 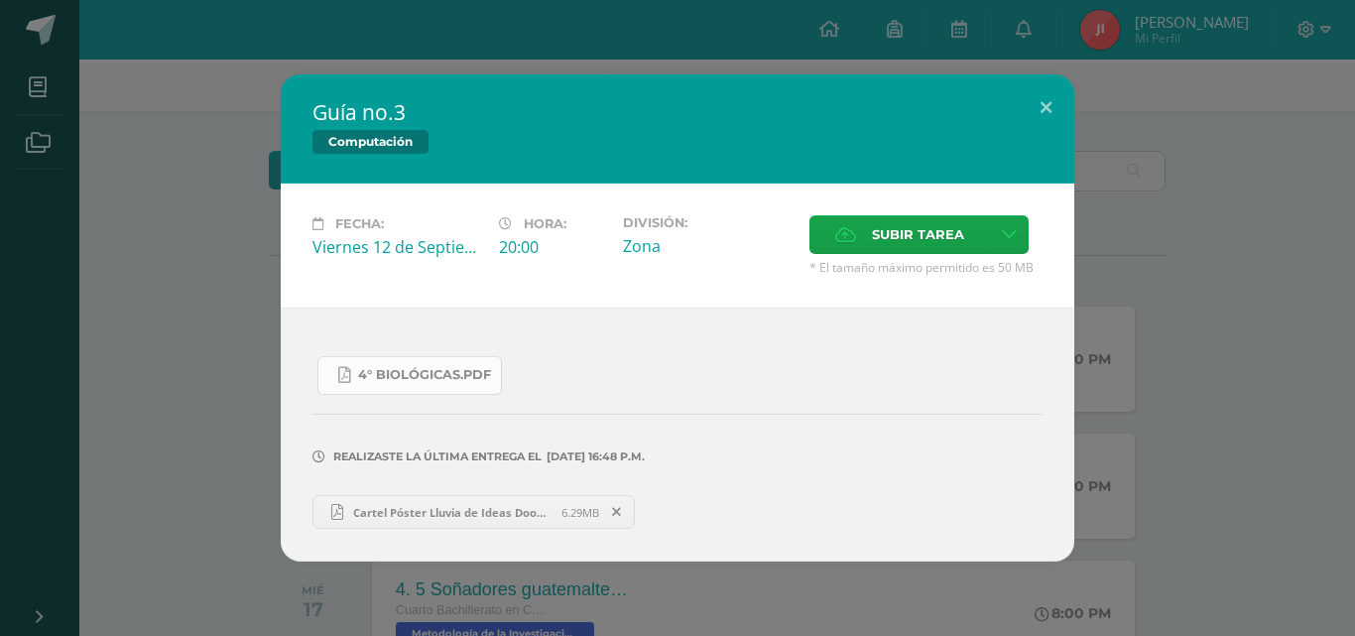 What do you see at coordinates (677, 112) in the screenshot?
I see `h2: Guía no.3` at bounding box center [677, 112].